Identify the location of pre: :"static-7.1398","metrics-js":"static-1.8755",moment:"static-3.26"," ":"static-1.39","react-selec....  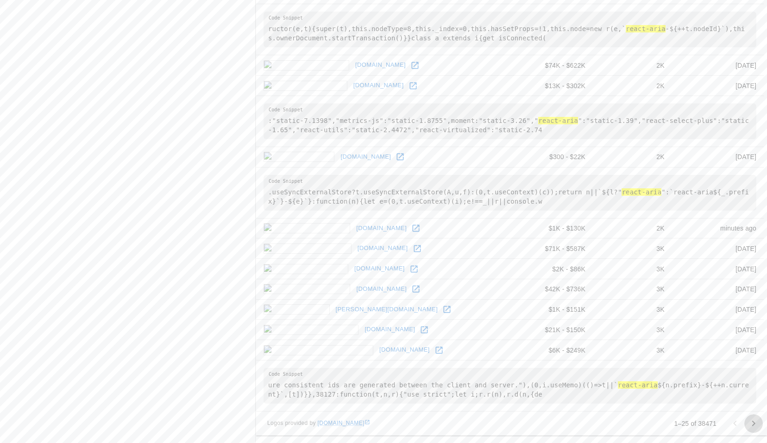
(510, 121).